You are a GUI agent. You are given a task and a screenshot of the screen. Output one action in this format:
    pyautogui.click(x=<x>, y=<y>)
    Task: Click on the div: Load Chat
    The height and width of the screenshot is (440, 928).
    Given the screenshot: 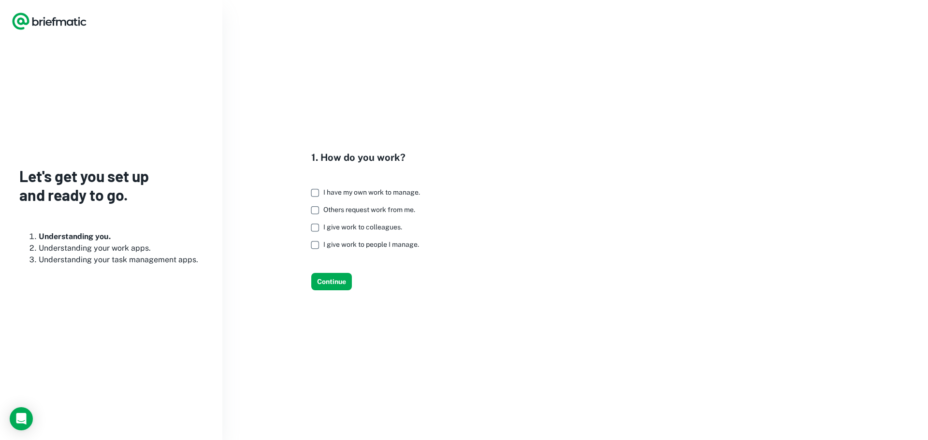 What is the action you would take?
    pyautogui.click(x=21, y=419)
    